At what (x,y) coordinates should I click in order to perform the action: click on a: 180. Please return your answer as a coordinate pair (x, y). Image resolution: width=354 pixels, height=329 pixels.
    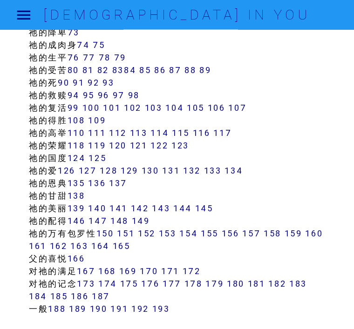
    Looking at the image, I should click on (235, 283).